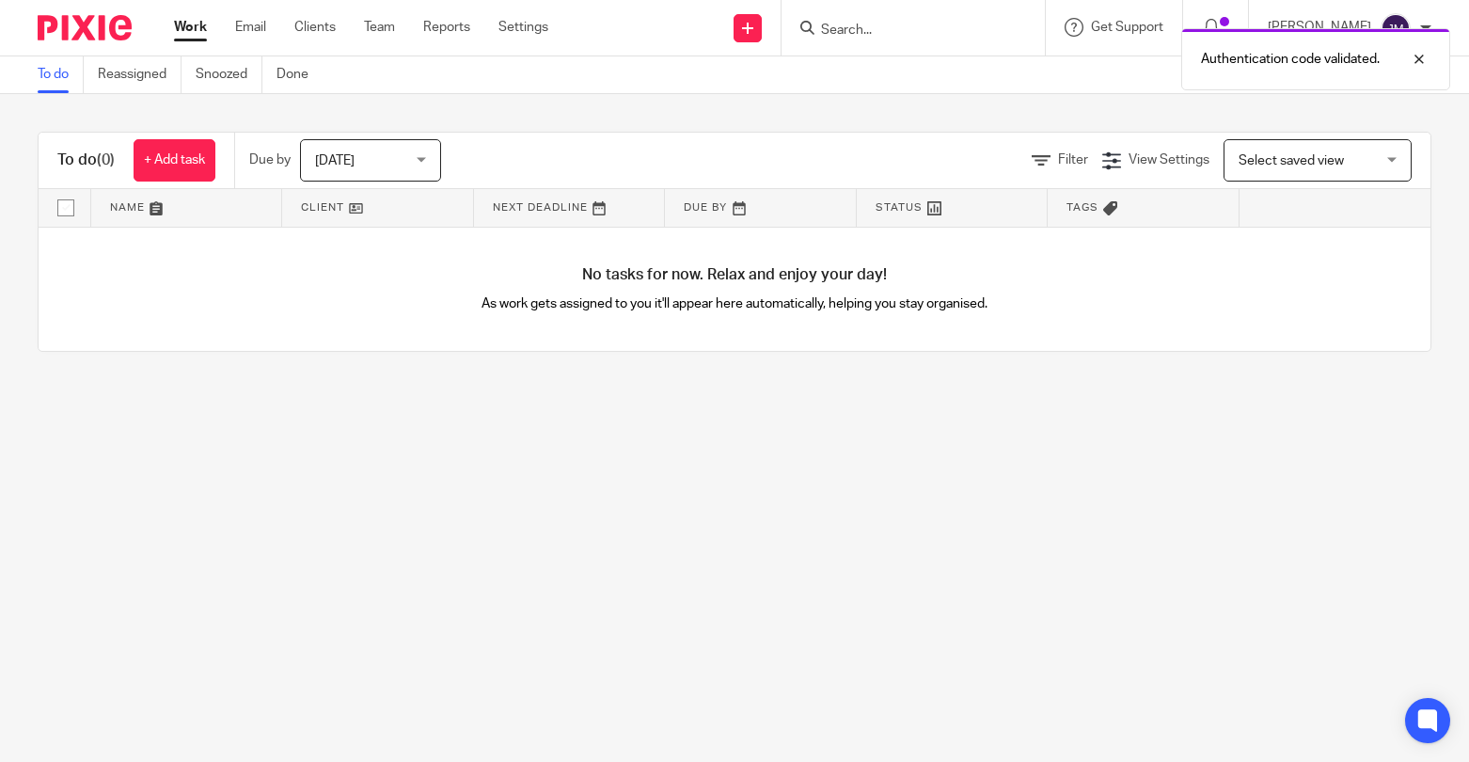  I want to click on a: To do, so click(60, 74).